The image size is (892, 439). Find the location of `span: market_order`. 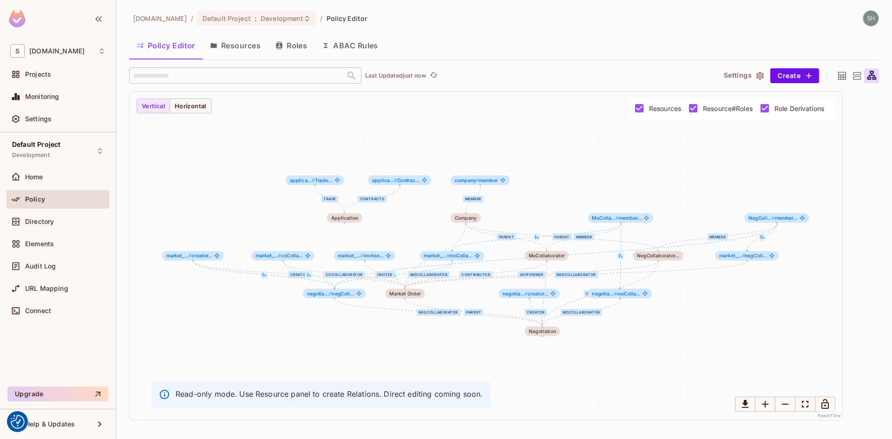

span: market_order is located at coordinates (405, 294).